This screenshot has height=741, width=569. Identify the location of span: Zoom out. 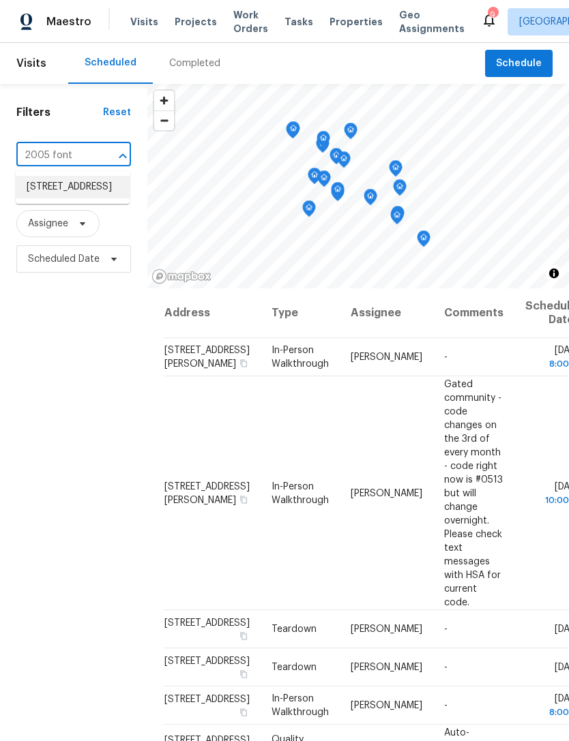
(164, 121).